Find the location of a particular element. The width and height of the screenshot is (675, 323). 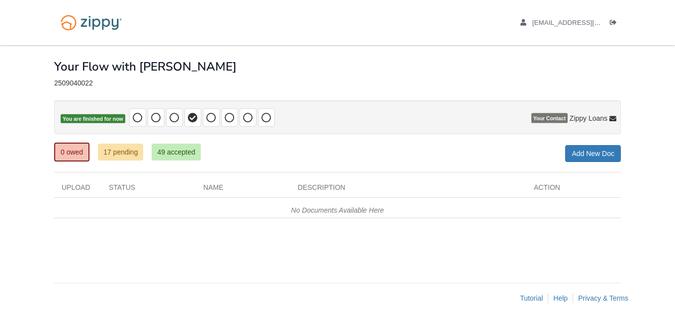

div: Action is located at coordinates (573, 190).